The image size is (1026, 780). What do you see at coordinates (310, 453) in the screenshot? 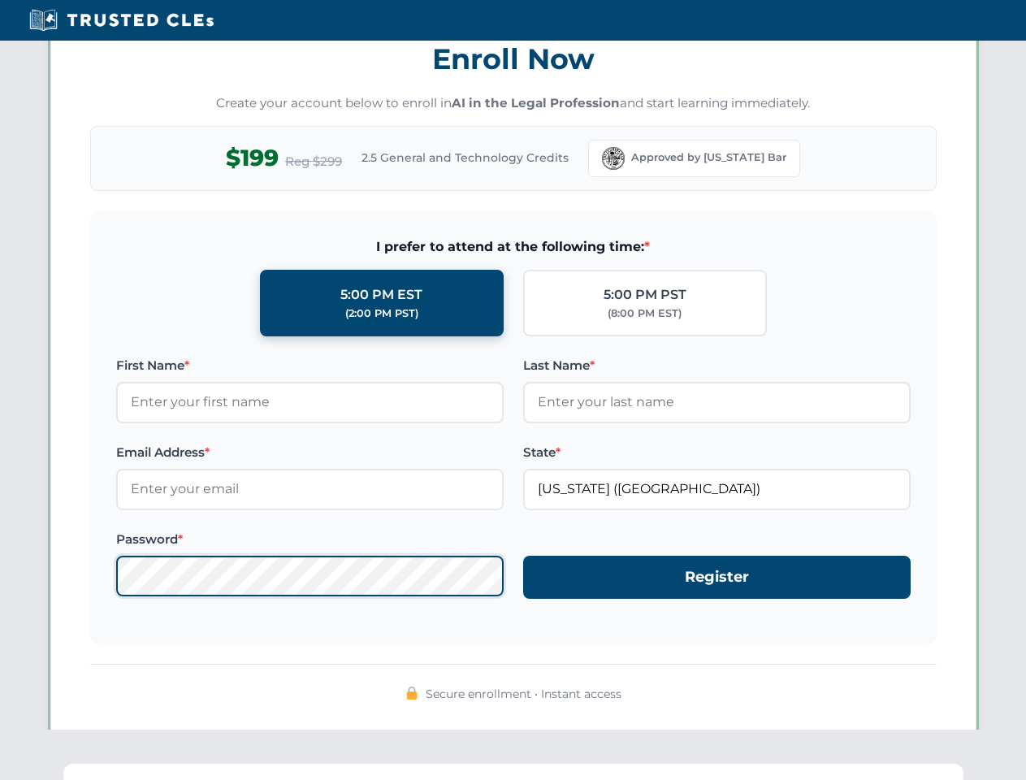
I see `label: Email Address` at bounding box center [310, 453].